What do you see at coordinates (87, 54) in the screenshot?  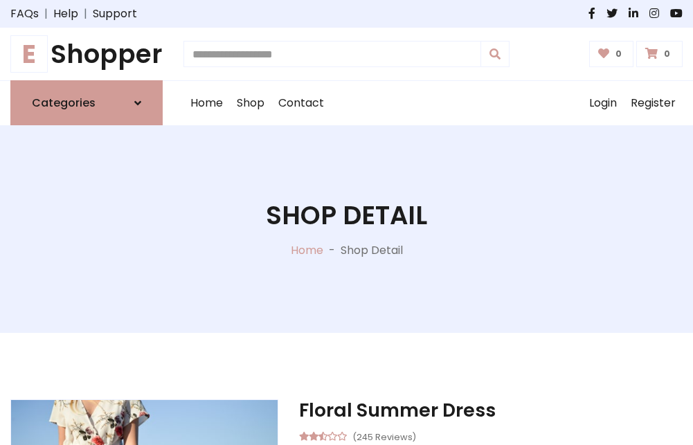 I see `a: EShopper` at bounding box center [87, 54].